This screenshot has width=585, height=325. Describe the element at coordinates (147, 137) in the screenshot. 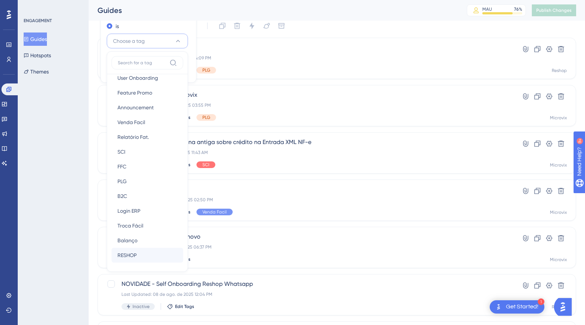

I see `button: Relatório Fat.` at that location.